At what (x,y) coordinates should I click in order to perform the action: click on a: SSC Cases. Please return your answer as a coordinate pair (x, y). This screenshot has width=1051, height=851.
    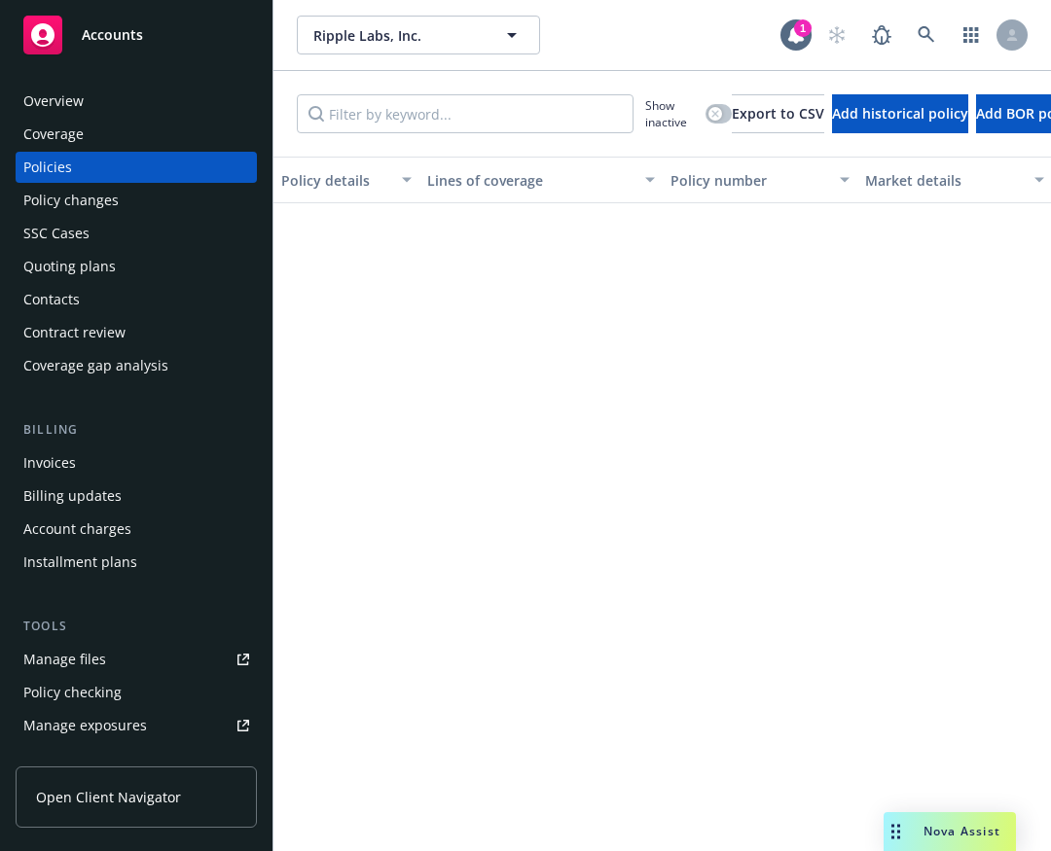
    Looking at the image, I should click on (136, 233).